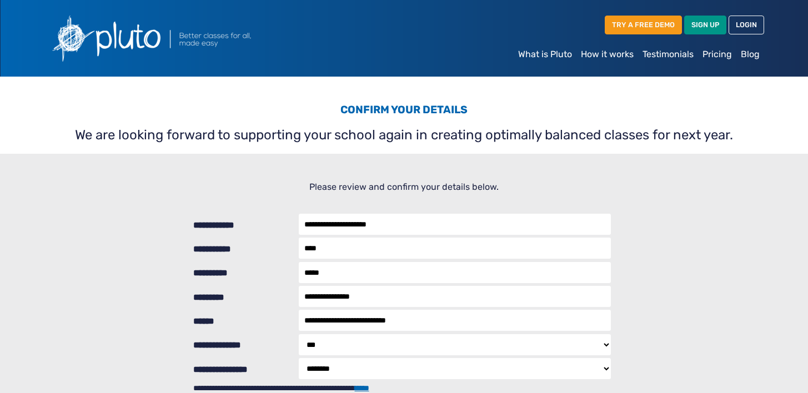 The width and height of the screenshot is (808, 393). Describe the element at coordinates (178, 38) in the screenshot. I see `img: Pluto logo with the text Better classes for all, made easy` at that location.